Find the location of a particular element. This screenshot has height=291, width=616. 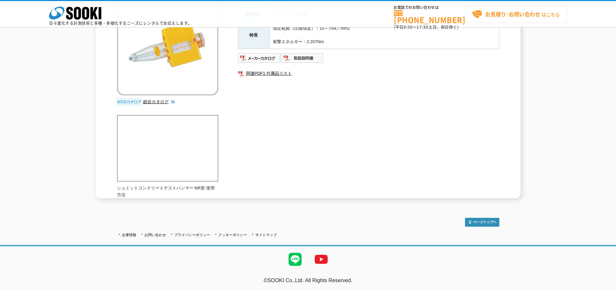

img: トップページへ is located at coordinates (482, 222).